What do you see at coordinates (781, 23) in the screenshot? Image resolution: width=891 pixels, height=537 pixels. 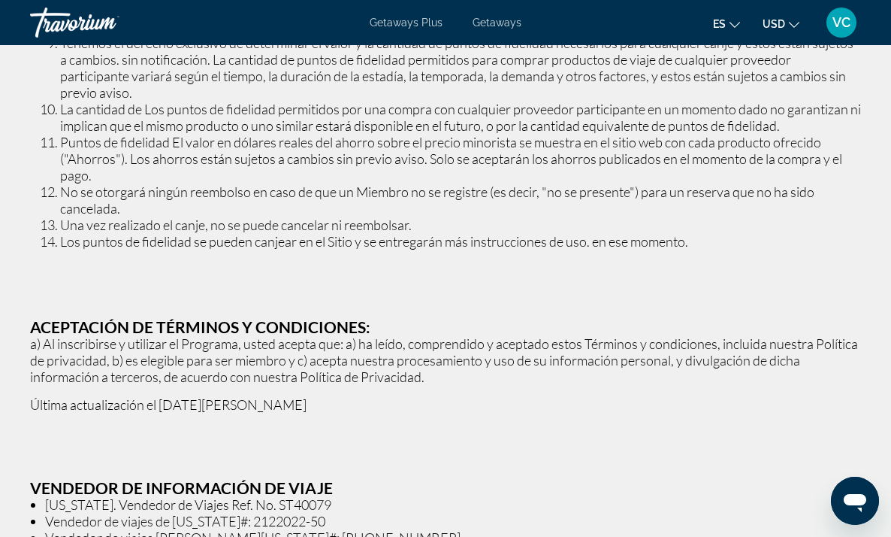 I see `button: Change currency` at bounding box center [781, 23].